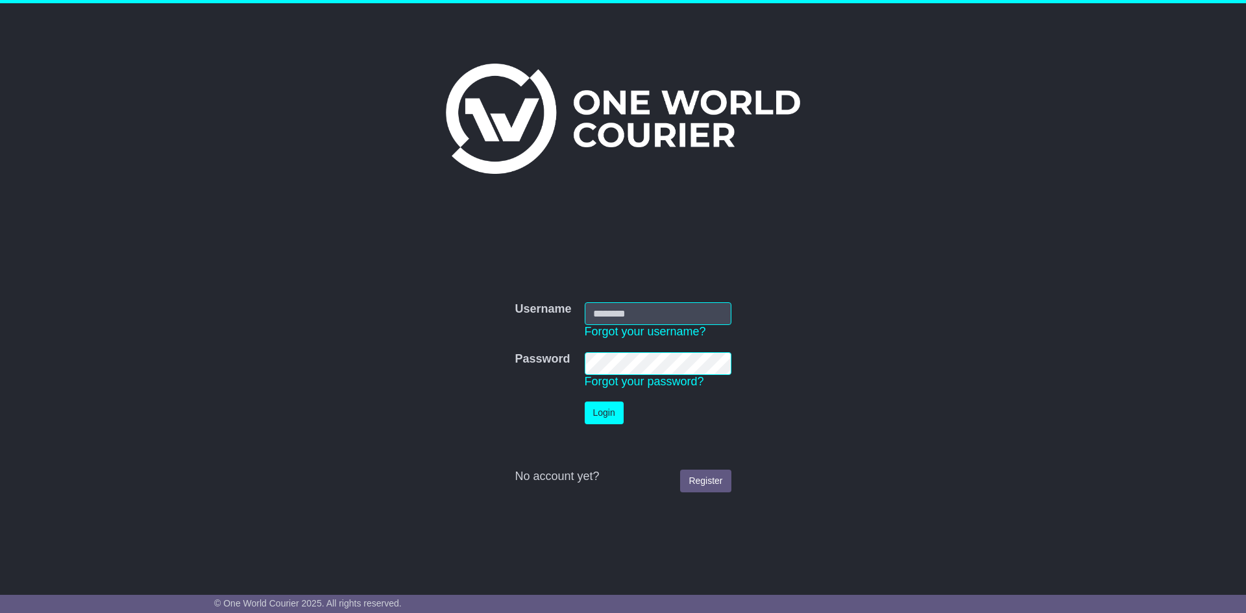 The width and height of the screenshot is (1246, 613). What do you see at coordinates (542, 360) in the screenshot?
I see `label: Password` at bounding box center [542, 360].